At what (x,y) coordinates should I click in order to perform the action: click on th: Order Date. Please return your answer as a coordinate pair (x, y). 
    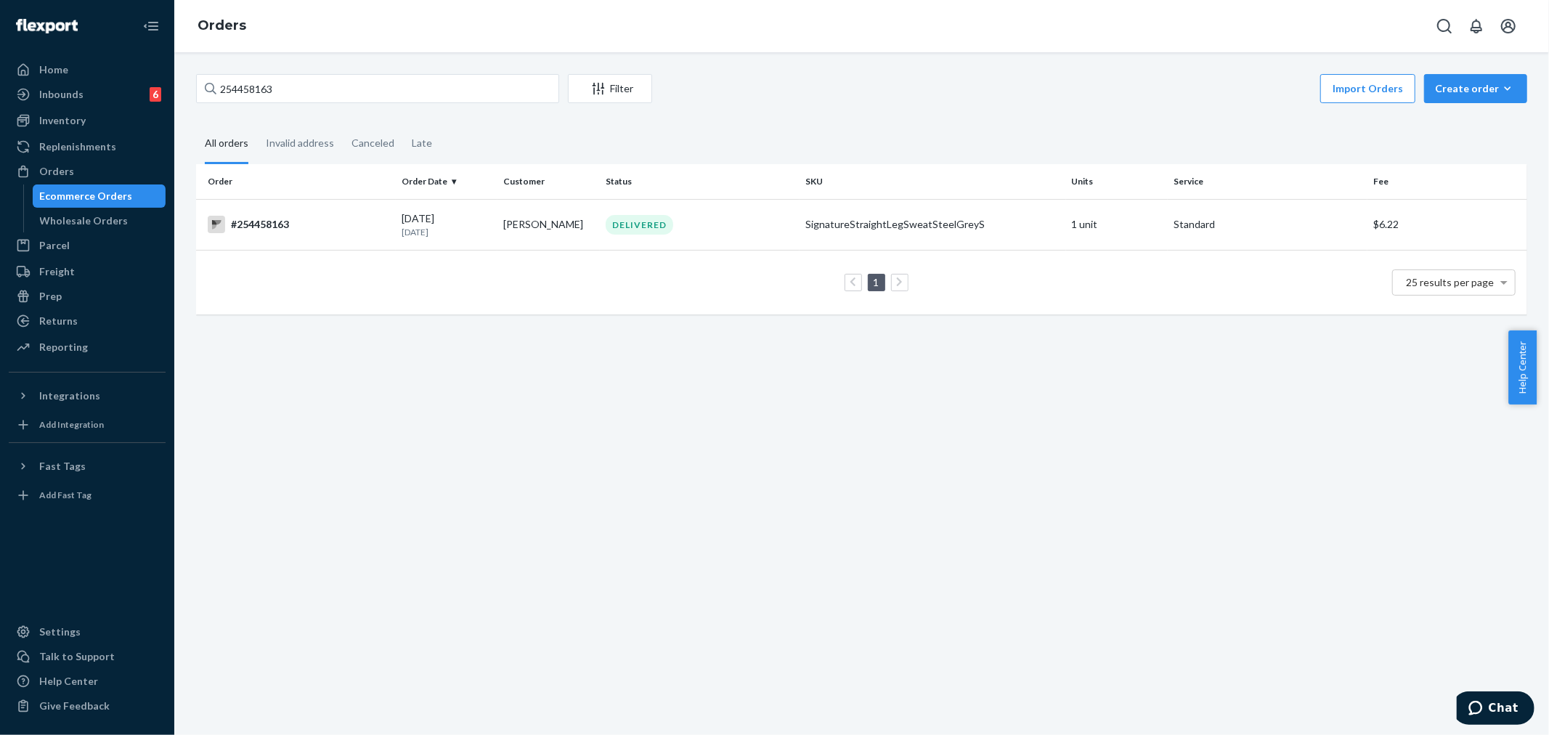
    Looking at the image, I should click on (447, 182).